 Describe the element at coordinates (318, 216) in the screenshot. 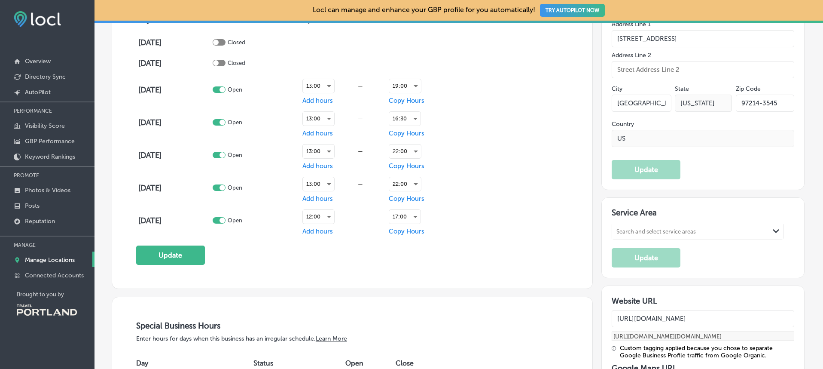

I see `div: 12:00` at that location.